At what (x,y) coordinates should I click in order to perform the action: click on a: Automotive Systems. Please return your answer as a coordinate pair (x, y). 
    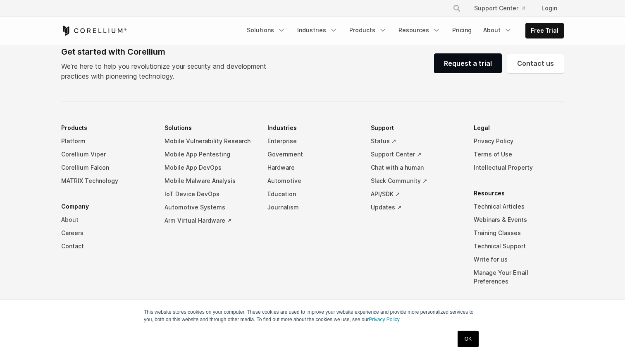
    Looking at the image, I should click on (210, 207).